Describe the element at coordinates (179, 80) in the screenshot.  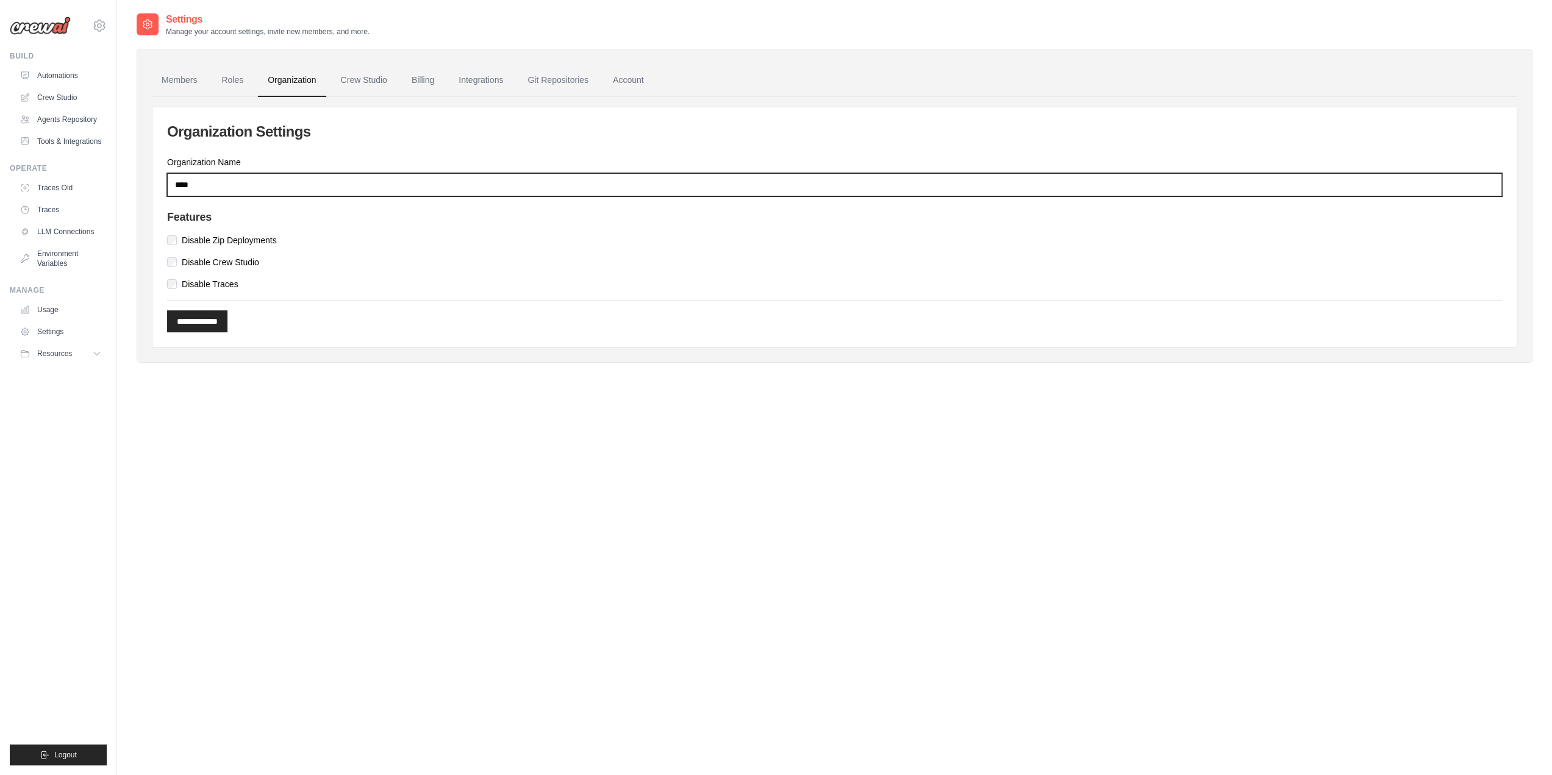
I see `a: Members` at that location.